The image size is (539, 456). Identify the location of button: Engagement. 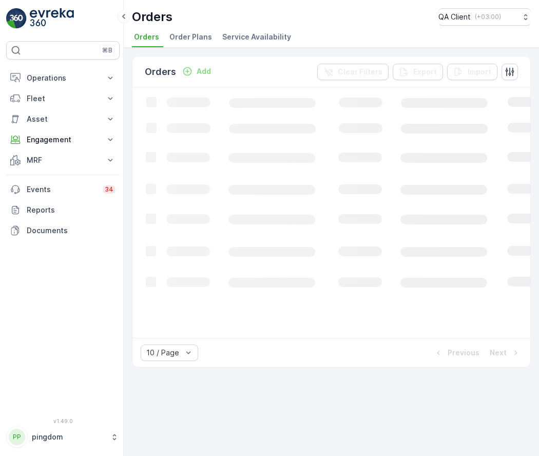
(63, 140).